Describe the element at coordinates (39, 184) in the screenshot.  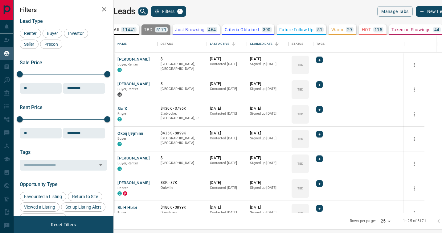
I see `span: Opportunity Type` at that location.